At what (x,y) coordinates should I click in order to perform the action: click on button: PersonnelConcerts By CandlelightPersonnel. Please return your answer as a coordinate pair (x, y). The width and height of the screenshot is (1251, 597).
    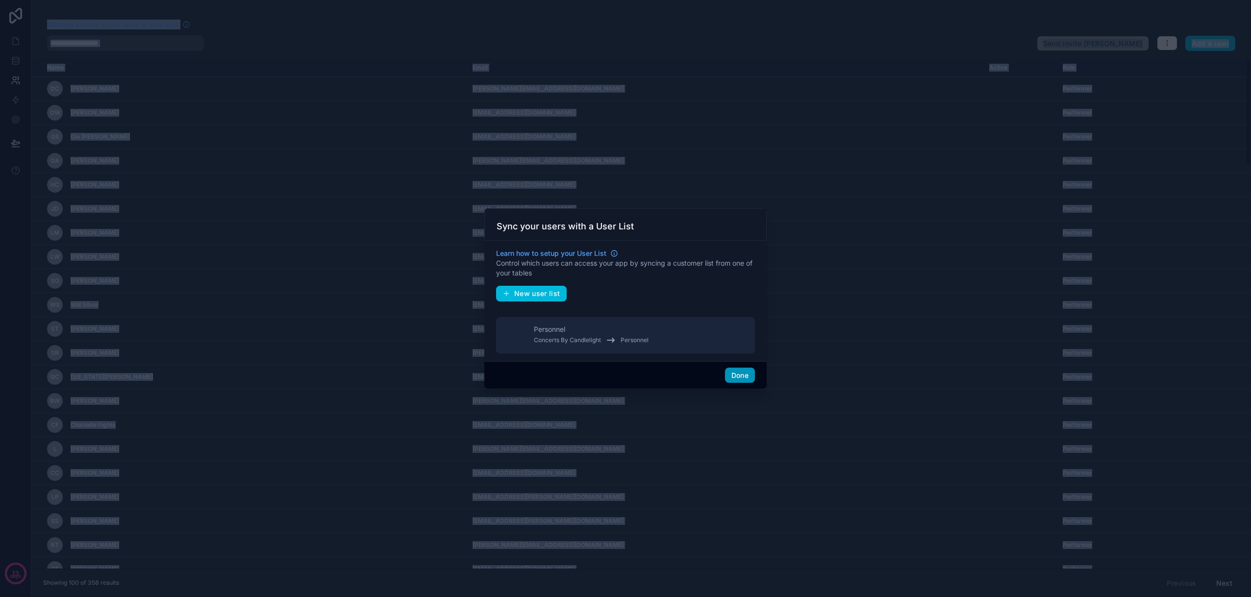
    Looking at the image, I should click on (626, 335).